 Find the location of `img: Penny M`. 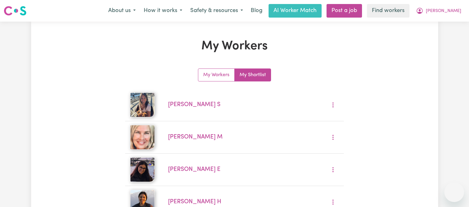

img: Penny M is located at coordinates (142, 137).